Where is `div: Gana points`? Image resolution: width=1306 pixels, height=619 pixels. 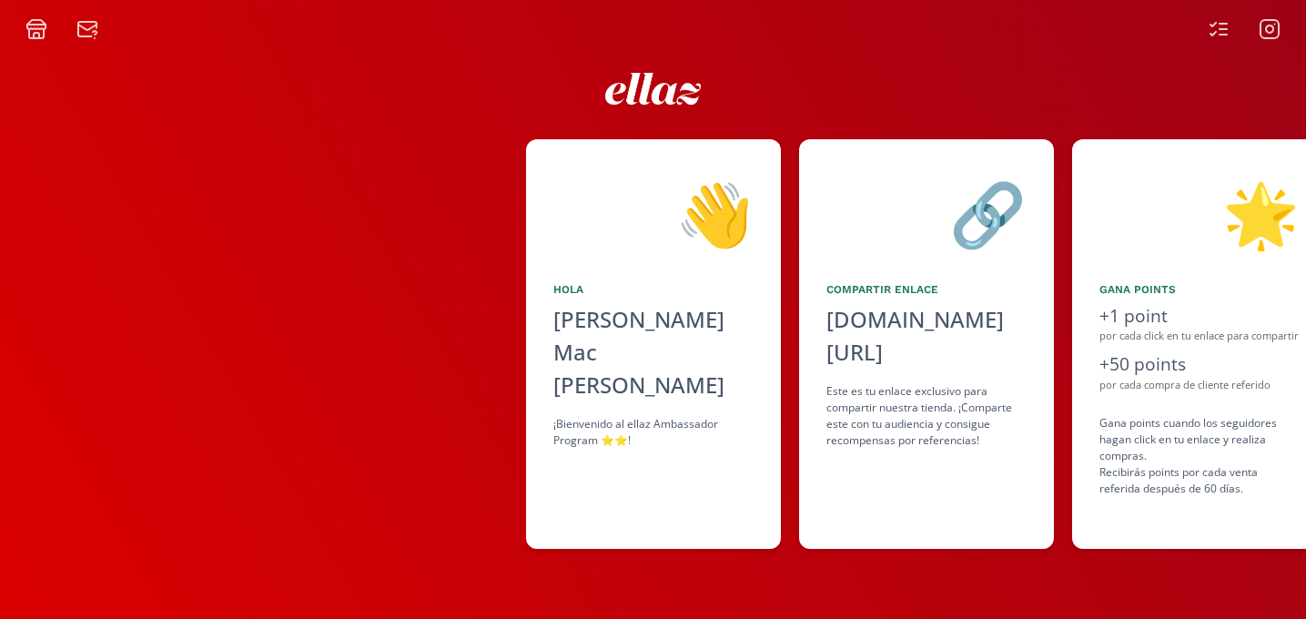 div: Gana points is located at coordinates (1199, 289).